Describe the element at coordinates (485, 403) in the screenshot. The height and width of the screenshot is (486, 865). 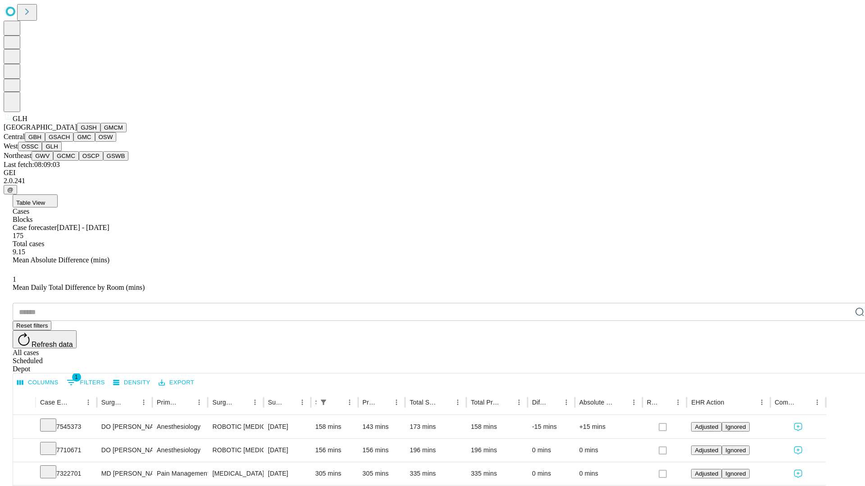
I see `div: Total Predicted Duration` at that location.